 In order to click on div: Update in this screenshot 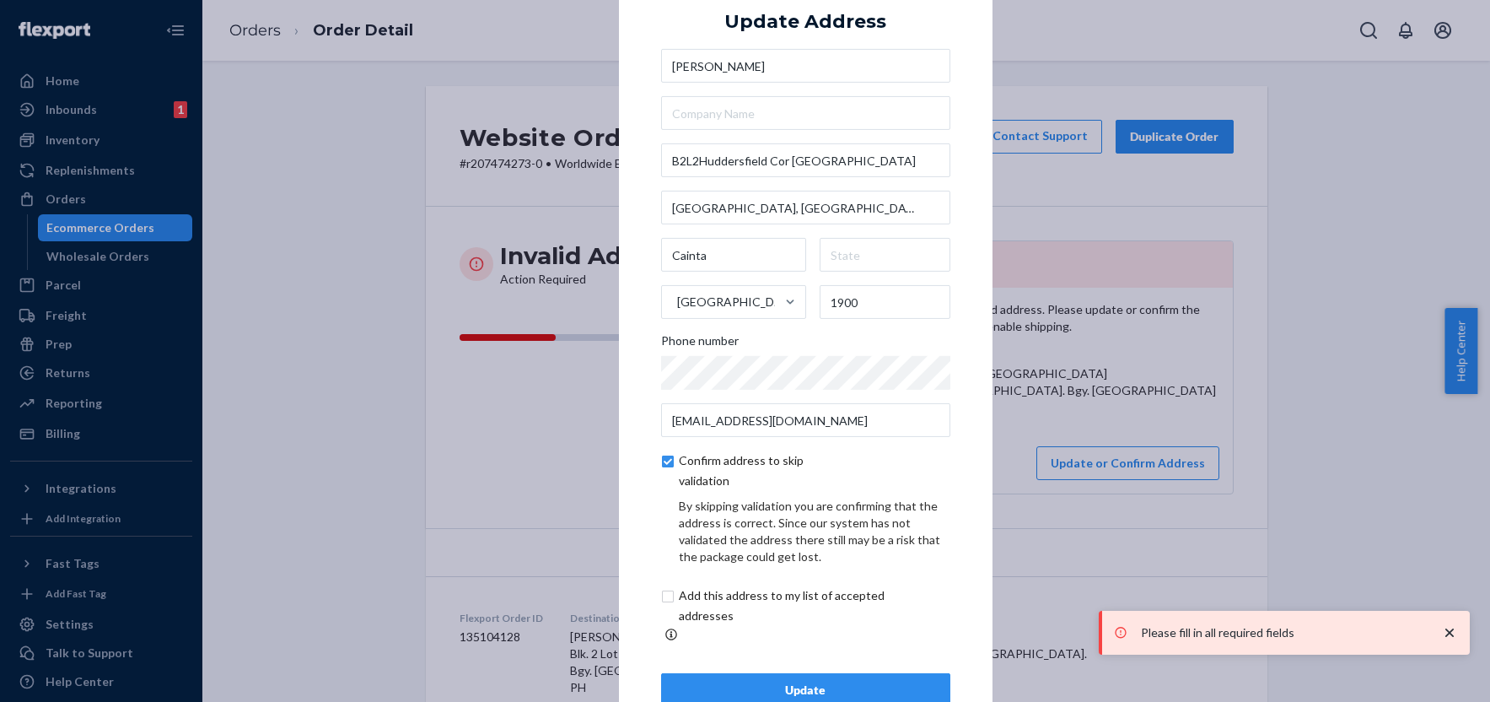, I will do `click(805, 690)`.